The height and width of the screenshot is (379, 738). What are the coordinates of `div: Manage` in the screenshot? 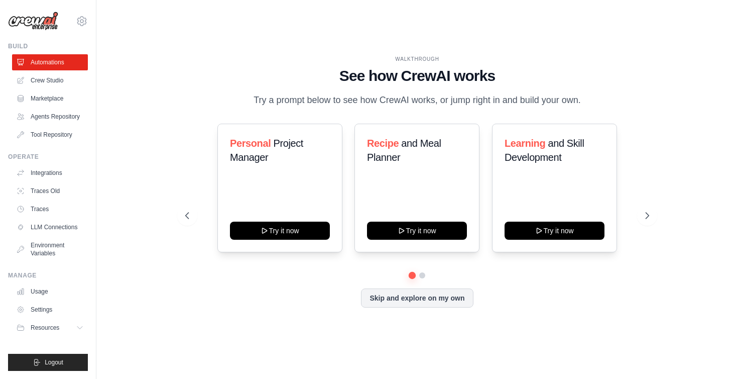 It's located at (48, 275).